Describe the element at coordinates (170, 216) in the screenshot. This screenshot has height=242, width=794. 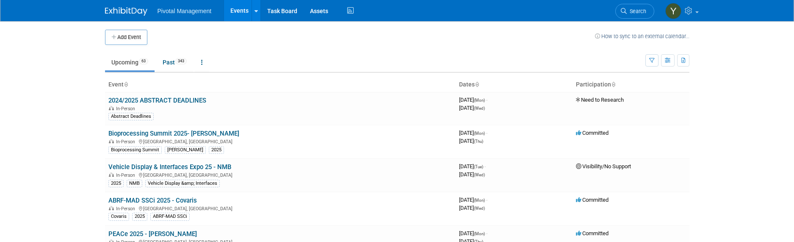
I see `div: ABRF-MAD SSCi` at that location.